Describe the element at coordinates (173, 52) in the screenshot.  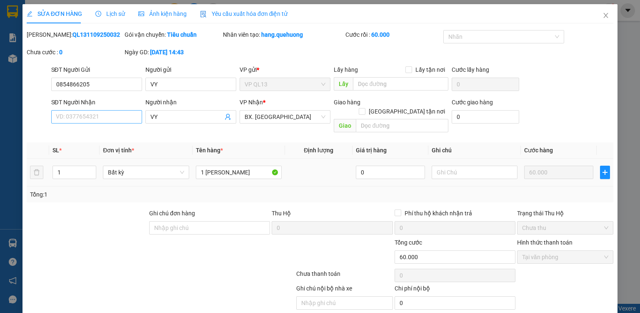
I see `div: Ngày GD:` at that location.